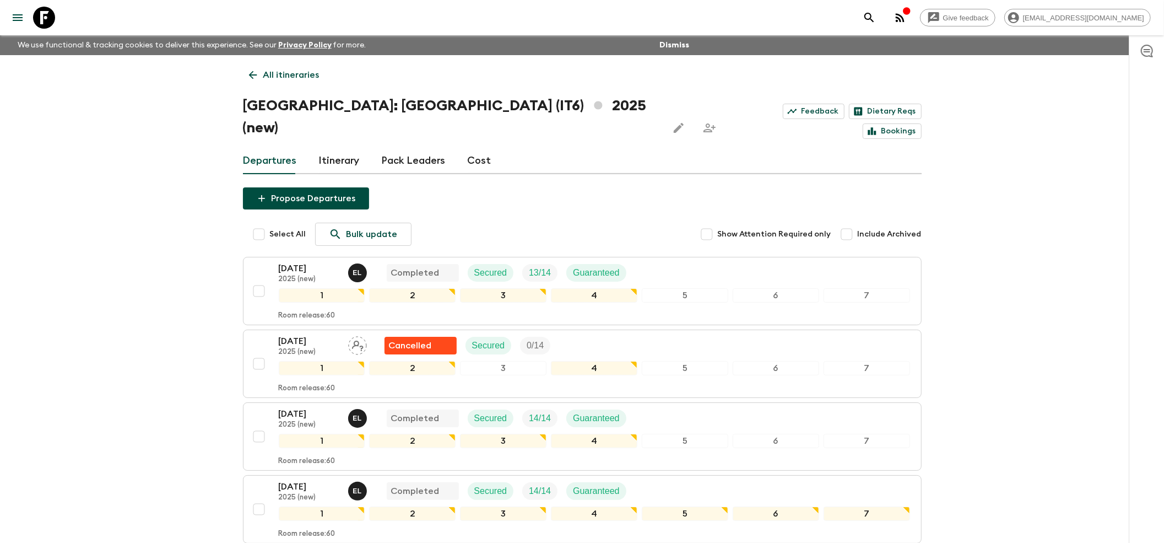 The image size is (1164, 543). I want to click on a: Itinerary, so click(339, 161).